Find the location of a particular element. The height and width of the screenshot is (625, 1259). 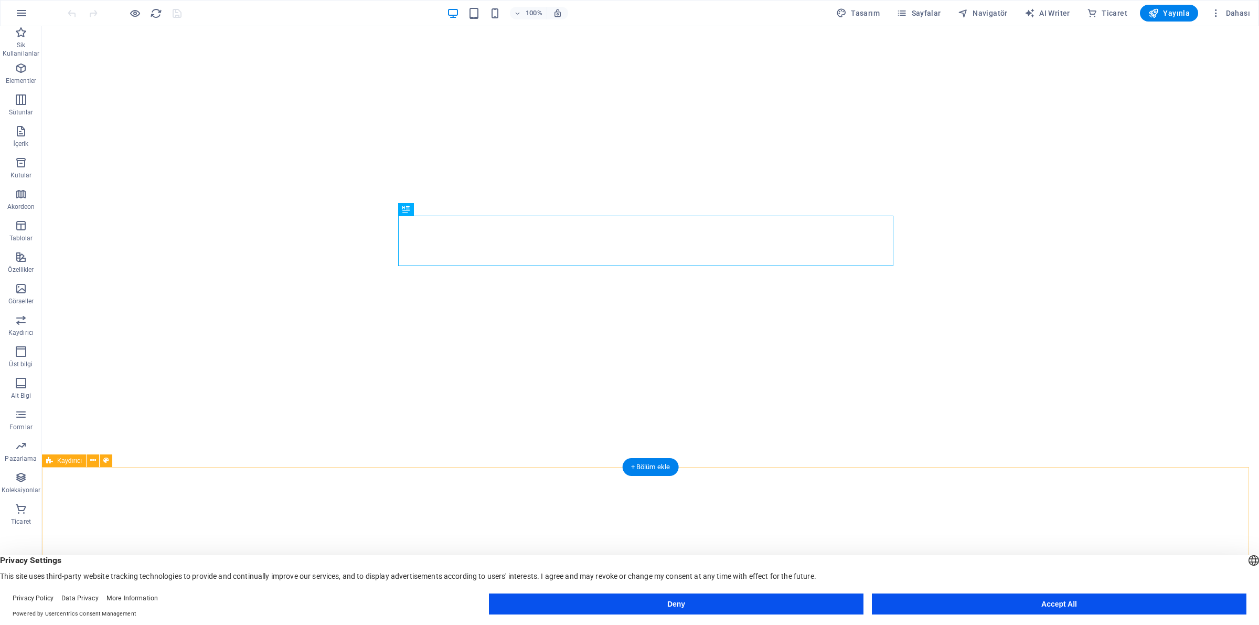

p: Görseller is located at coordinates (21, 301).